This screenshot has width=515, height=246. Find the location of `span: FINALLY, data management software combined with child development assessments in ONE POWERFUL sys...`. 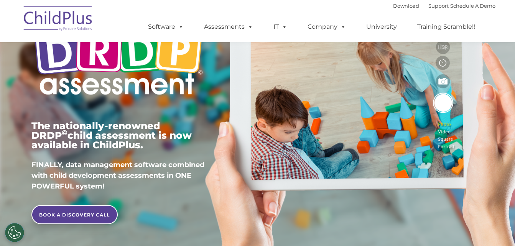

span: FINALLY, data management software combined with child development assessments in ONE POWERFUL sys... is located at coordinates (118, 176).